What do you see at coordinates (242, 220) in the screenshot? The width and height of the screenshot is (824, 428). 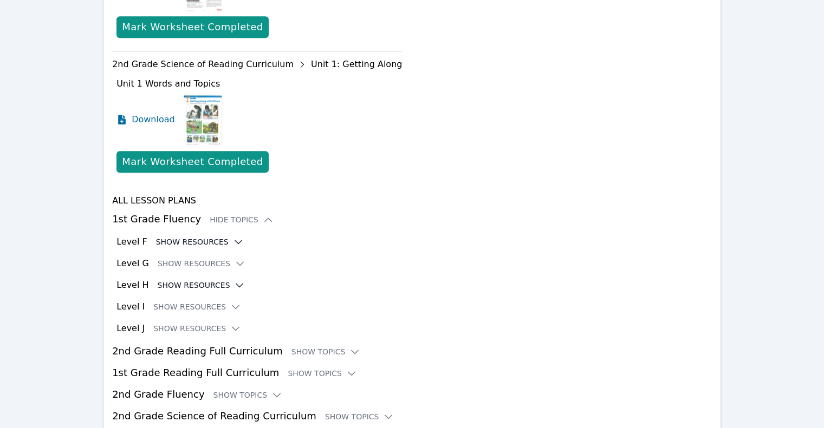 I see `button: Hide Topics` at bounding box center [242, 220].